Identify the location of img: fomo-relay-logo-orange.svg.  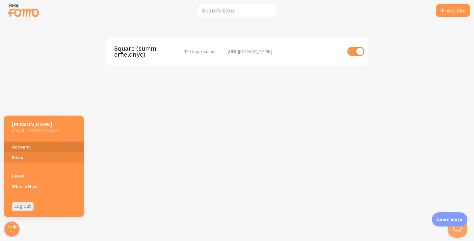
(23, 10).